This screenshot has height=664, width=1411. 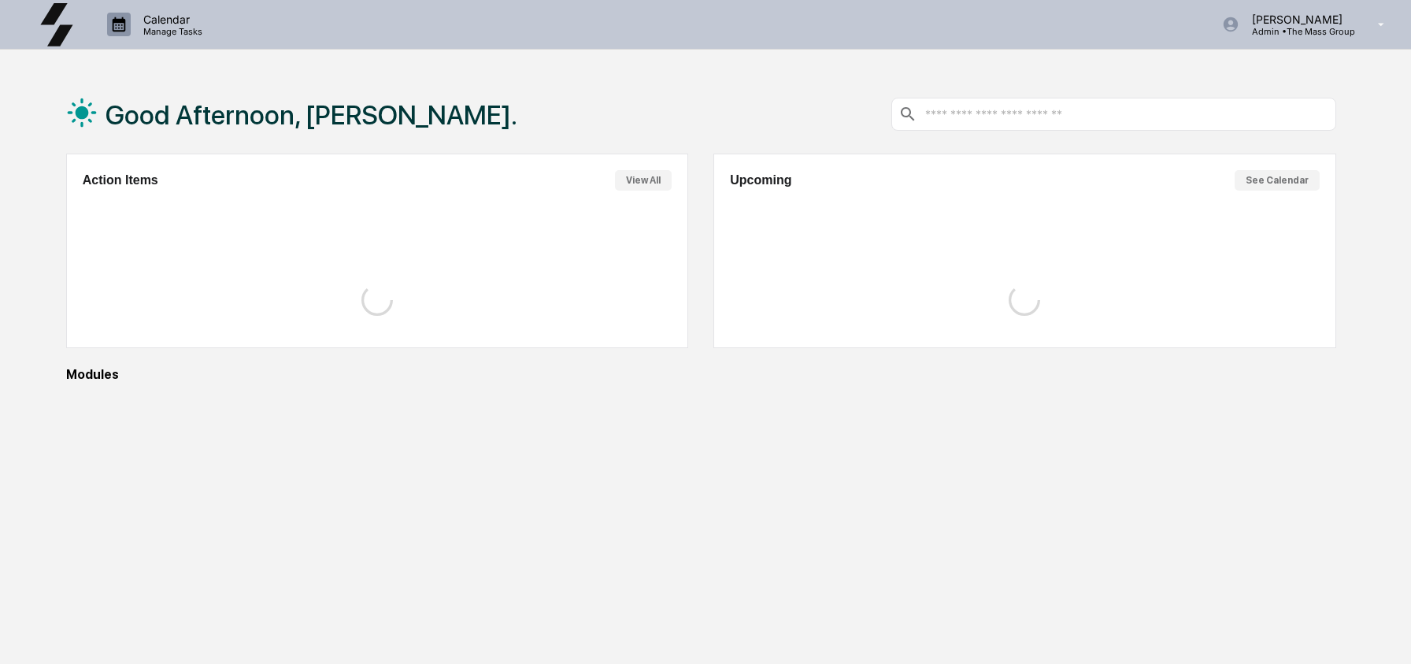 I want to click on div: Modules, so click(x=701, y=374).